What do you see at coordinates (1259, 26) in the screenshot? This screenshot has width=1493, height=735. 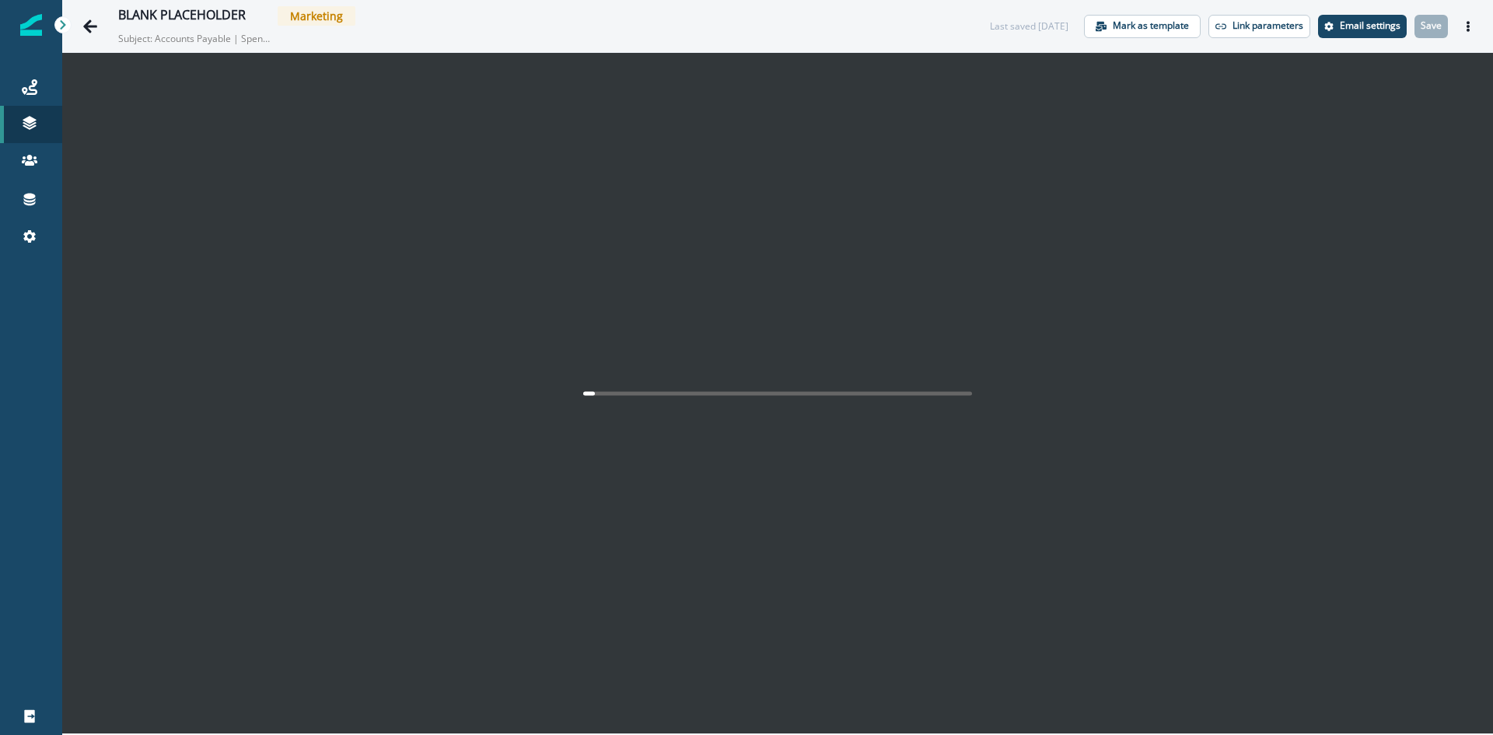 I see `button: Link parameters` at bounding box center [1259, 26].